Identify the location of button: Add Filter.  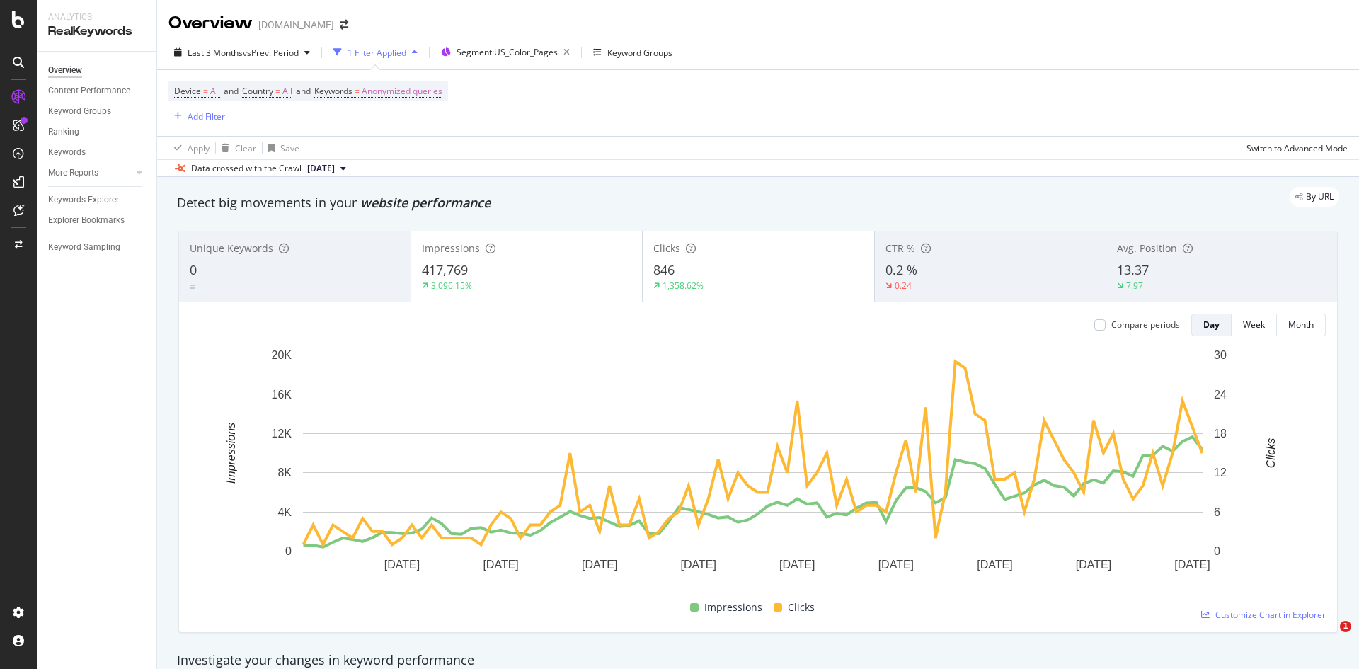
(197, 116).